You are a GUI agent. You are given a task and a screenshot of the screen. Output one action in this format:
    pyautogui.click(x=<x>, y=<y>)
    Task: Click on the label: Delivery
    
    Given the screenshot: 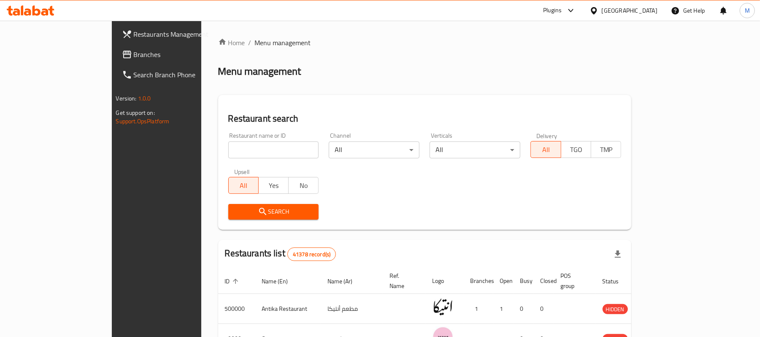 What is the action you would take?
    pyautogui.click(x=547, y=135)
    